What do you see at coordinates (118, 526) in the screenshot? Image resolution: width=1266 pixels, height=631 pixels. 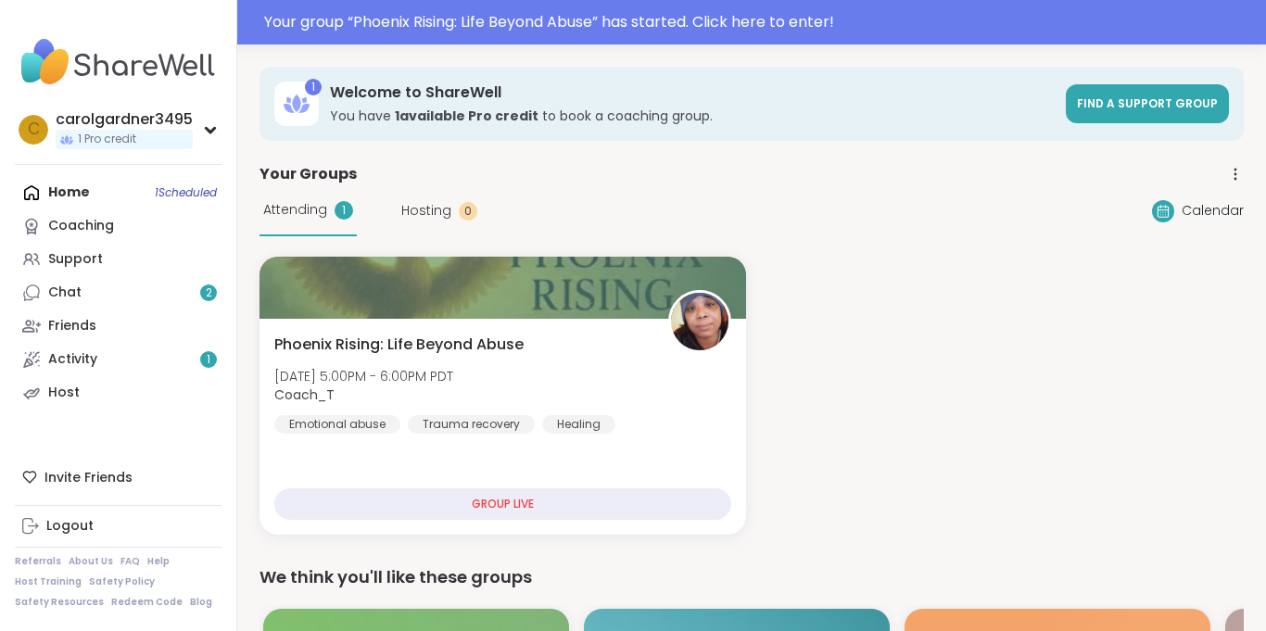 I see `a: Logout` at bounding box center [118, 526].